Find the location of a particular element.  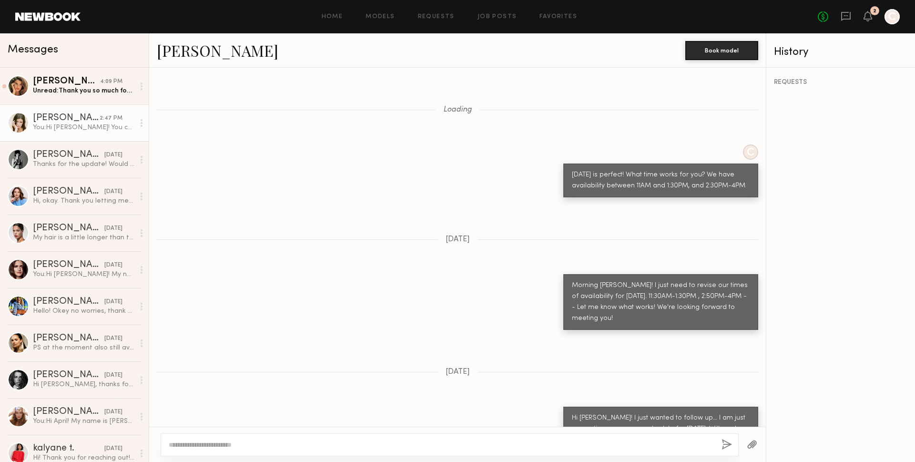

a: Book model is located at coordinates (721, 50).